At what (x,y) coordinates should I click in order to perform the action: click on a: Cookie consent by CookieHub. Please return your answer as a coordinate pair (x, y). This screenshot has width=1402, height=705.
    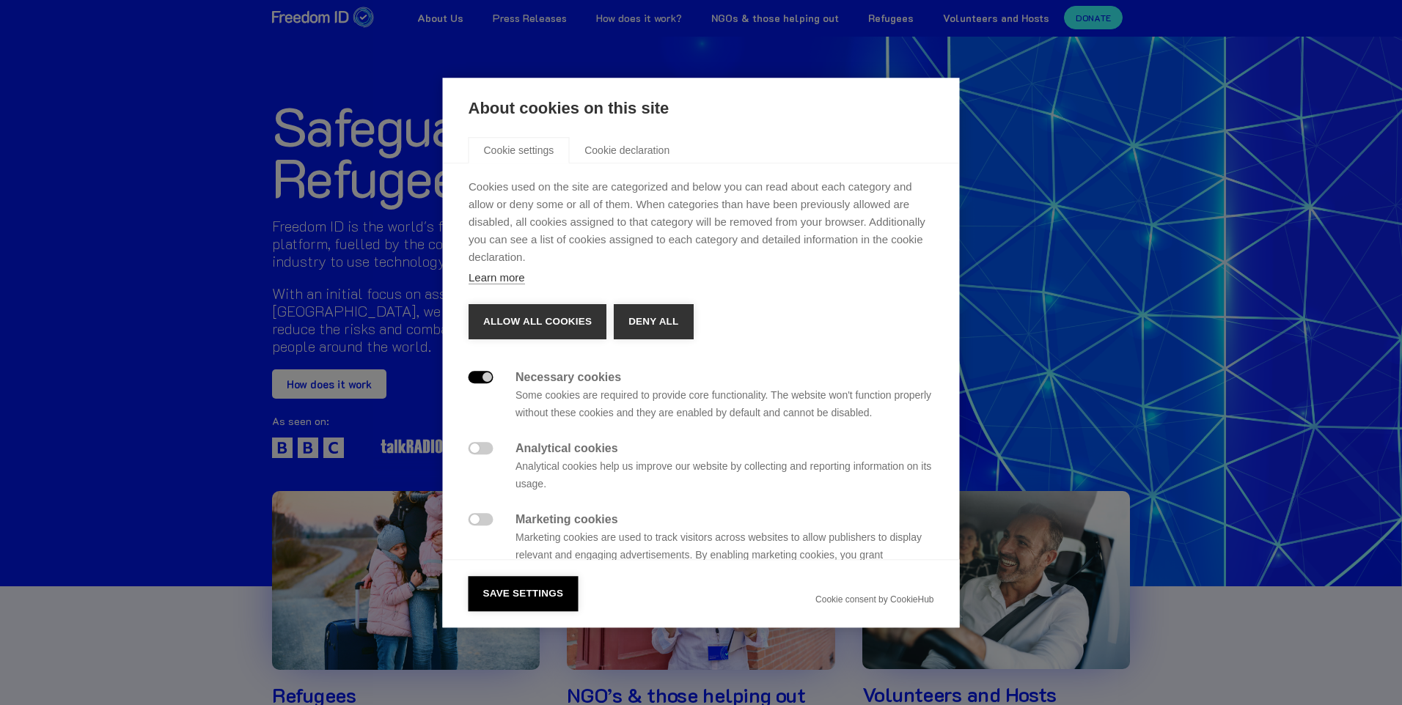
    Looking at the image, I should click on (874, 600).